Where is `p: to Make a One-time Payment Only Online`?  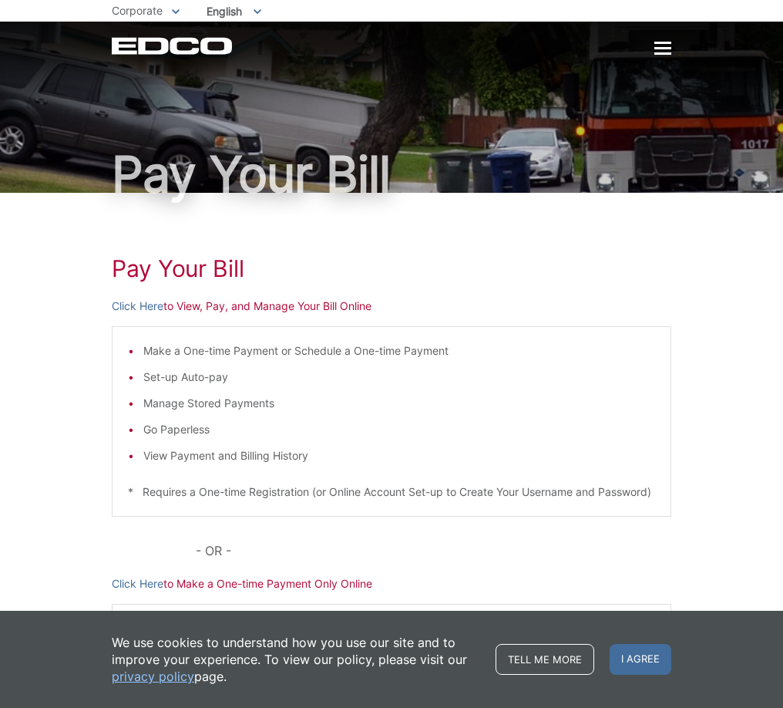 p: to Make a One-time Payment Only Online is located at coordinates (392, 584).